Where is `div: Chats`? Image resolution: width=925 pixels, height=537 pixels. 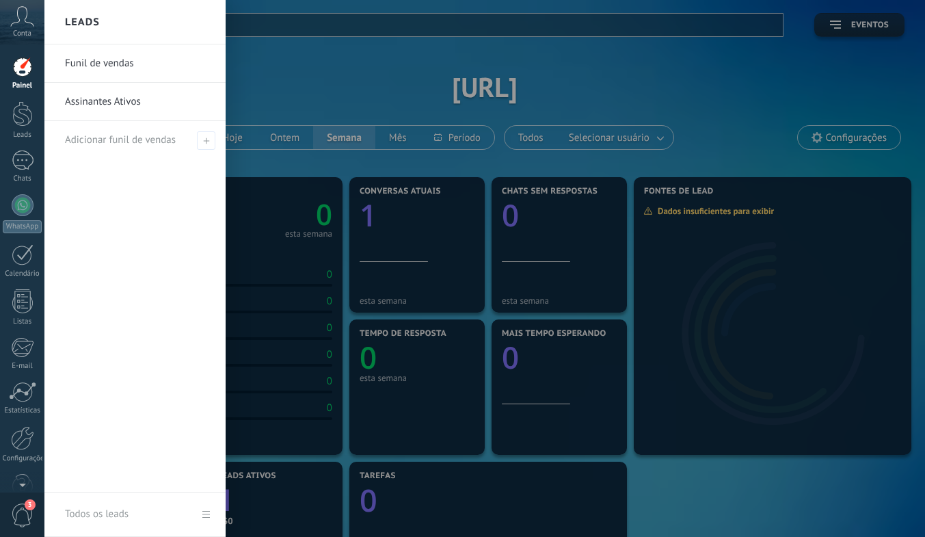
div: Chats is located at coordinates (23, 178).